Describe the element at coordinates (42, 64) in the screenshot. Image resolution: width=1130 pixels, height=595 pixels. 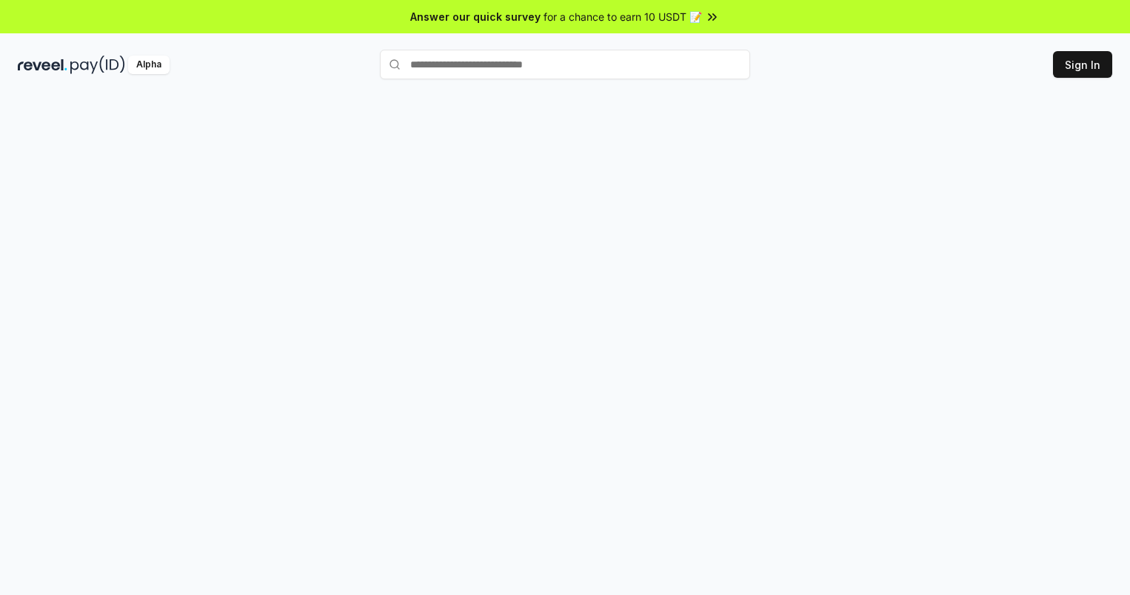
I see `img: reveel_dark` at that location.